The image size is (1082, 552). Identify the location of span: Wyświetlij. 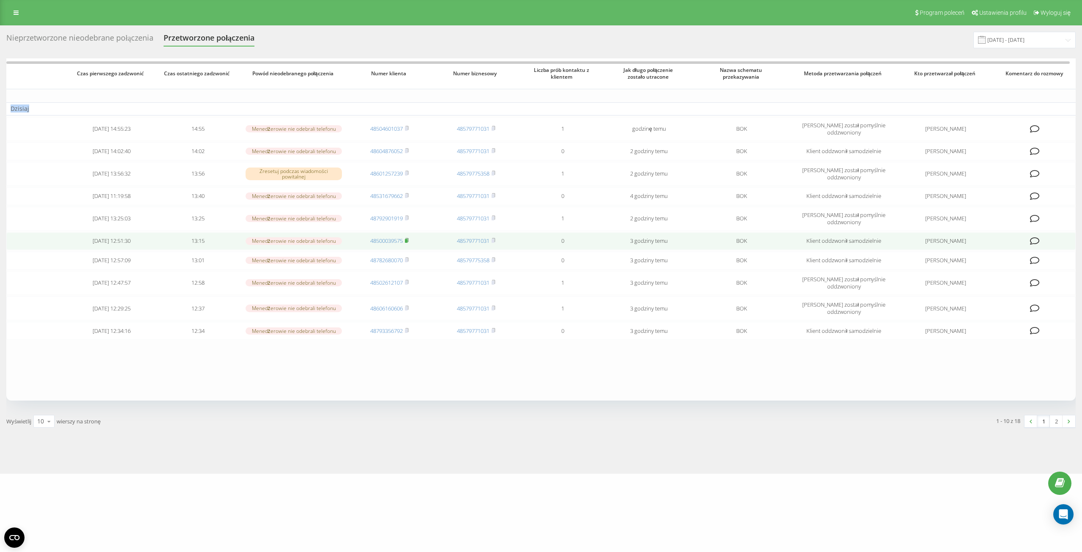
(19, 421).